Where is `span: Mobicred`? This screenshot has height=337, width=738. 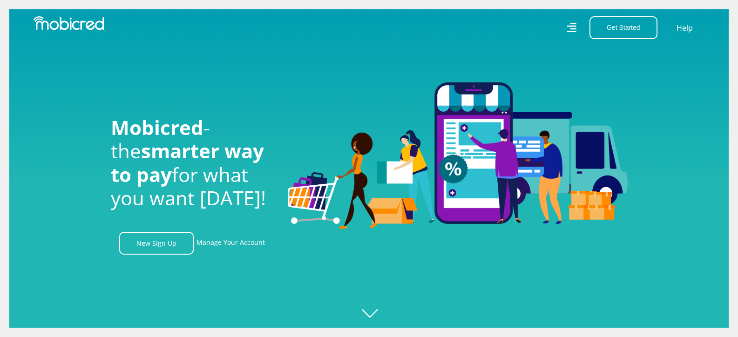
span: Mobicred is located at coordinates (157, 127).